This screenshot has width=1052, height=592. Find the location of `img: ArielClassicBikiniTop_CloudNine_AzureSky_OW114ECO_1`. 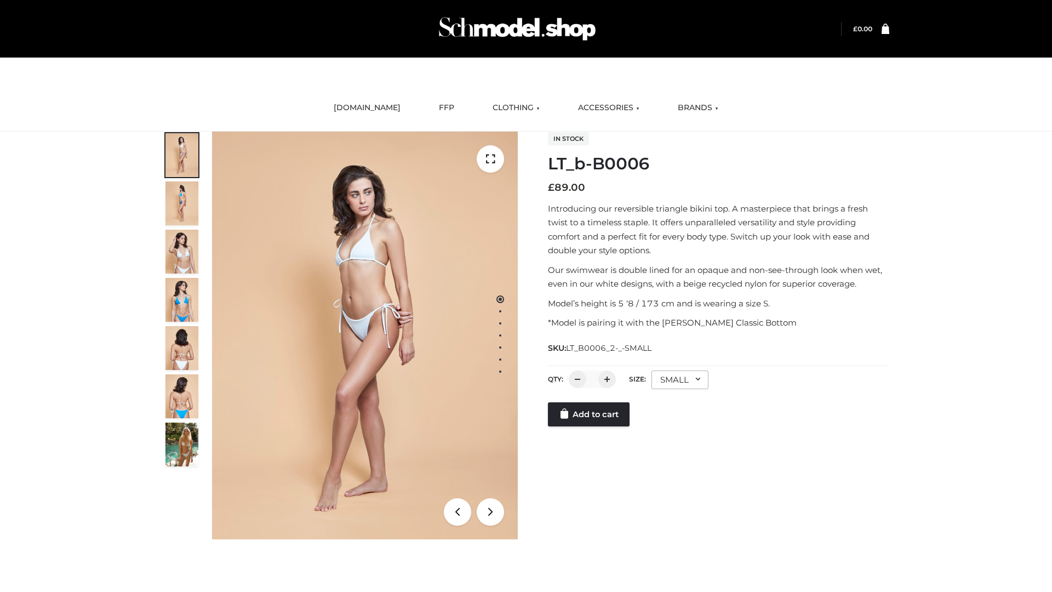

img: ArielClassicBikiniTop_CloudNine_AzureSky_OW114ECO_1 is located at coordinates (365, 335).